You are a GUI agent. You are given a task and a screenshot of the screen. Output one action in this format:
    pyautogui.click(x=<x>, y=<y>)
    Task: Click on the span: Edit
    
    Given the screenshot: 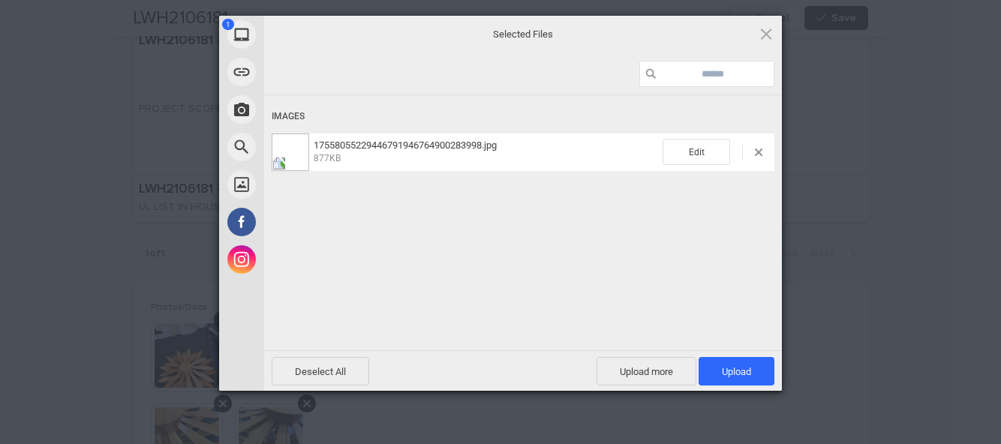 What is the action you would take?
    pyautogui.click(x=696, y=152)
    